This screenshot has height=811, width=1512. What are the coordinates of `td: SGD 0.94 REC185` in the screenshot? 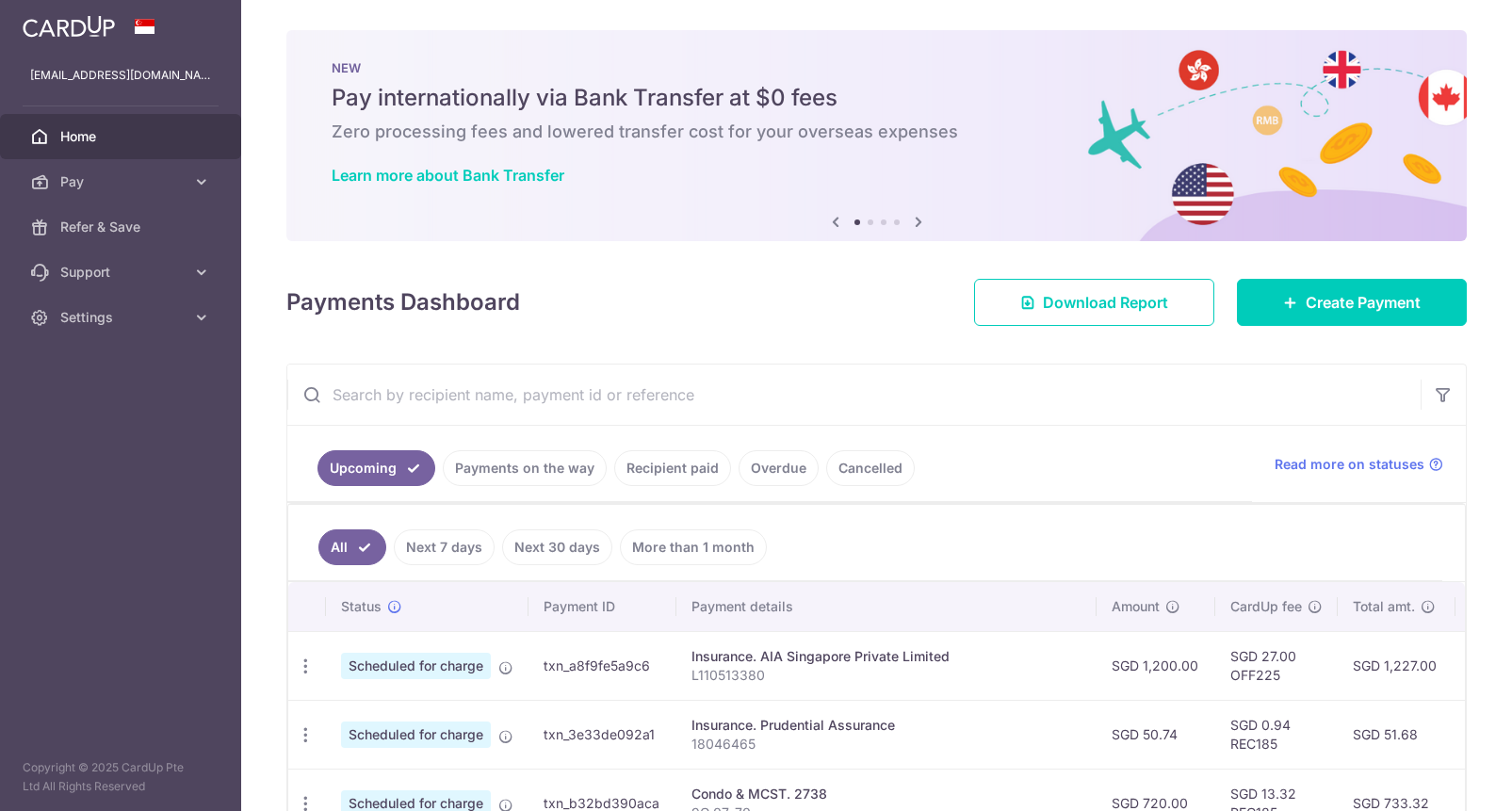 It's located at (1277, 734).